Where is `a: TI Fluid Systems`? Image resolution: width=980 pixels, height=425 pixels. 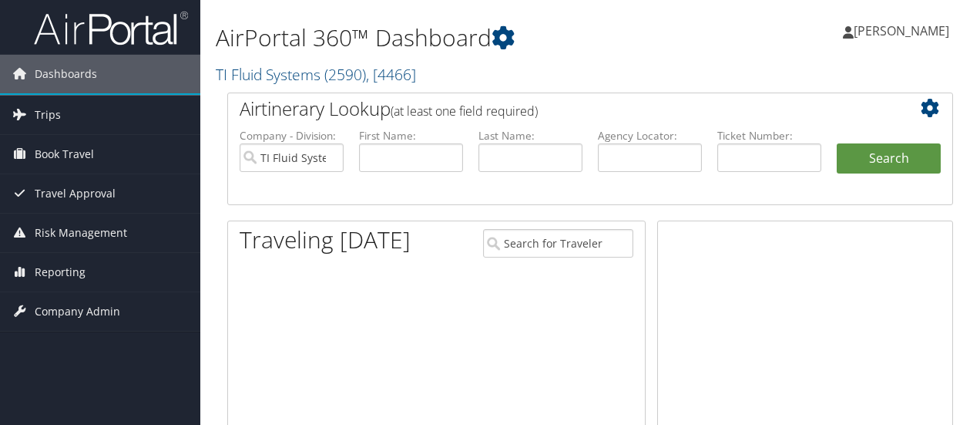 a: TI Fluid Systems is located at coordinates (316, 74).